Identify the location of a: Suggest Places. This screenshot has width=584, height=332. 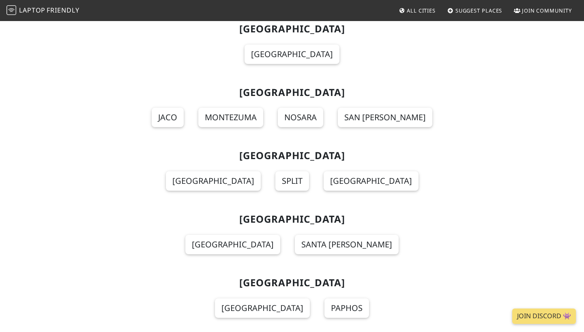
(475, 11).